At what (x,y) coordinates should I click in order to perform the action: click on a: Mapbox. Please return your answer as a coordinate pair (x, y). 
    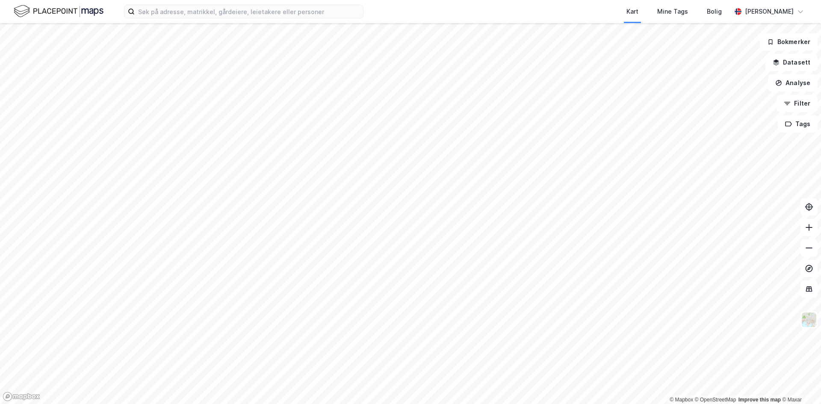
    Looking at the image, I should click on (681, 400).